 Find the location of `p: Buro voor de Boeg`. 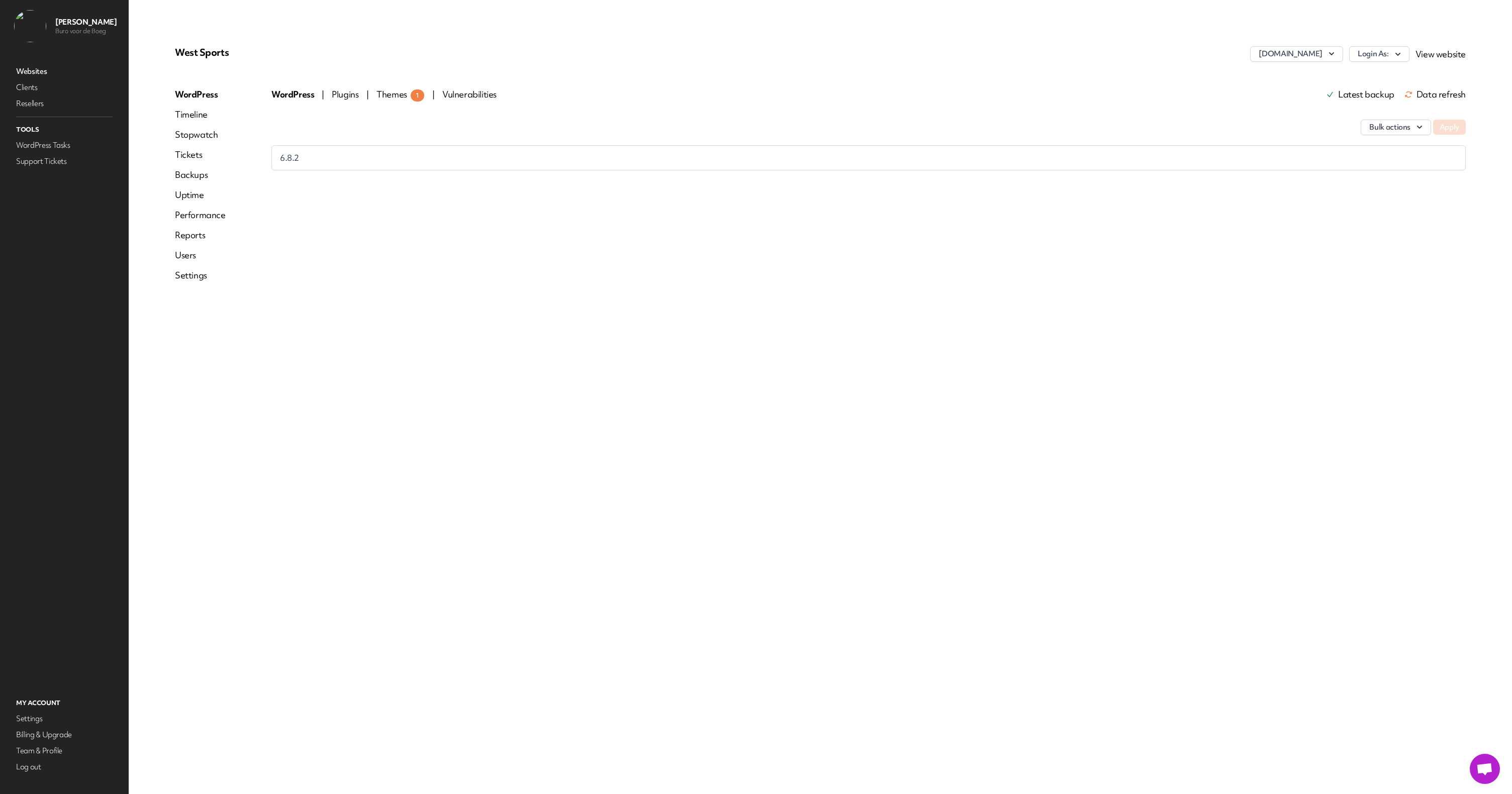

p: Buro voor de Boeg is located at coordinates (86, 31).